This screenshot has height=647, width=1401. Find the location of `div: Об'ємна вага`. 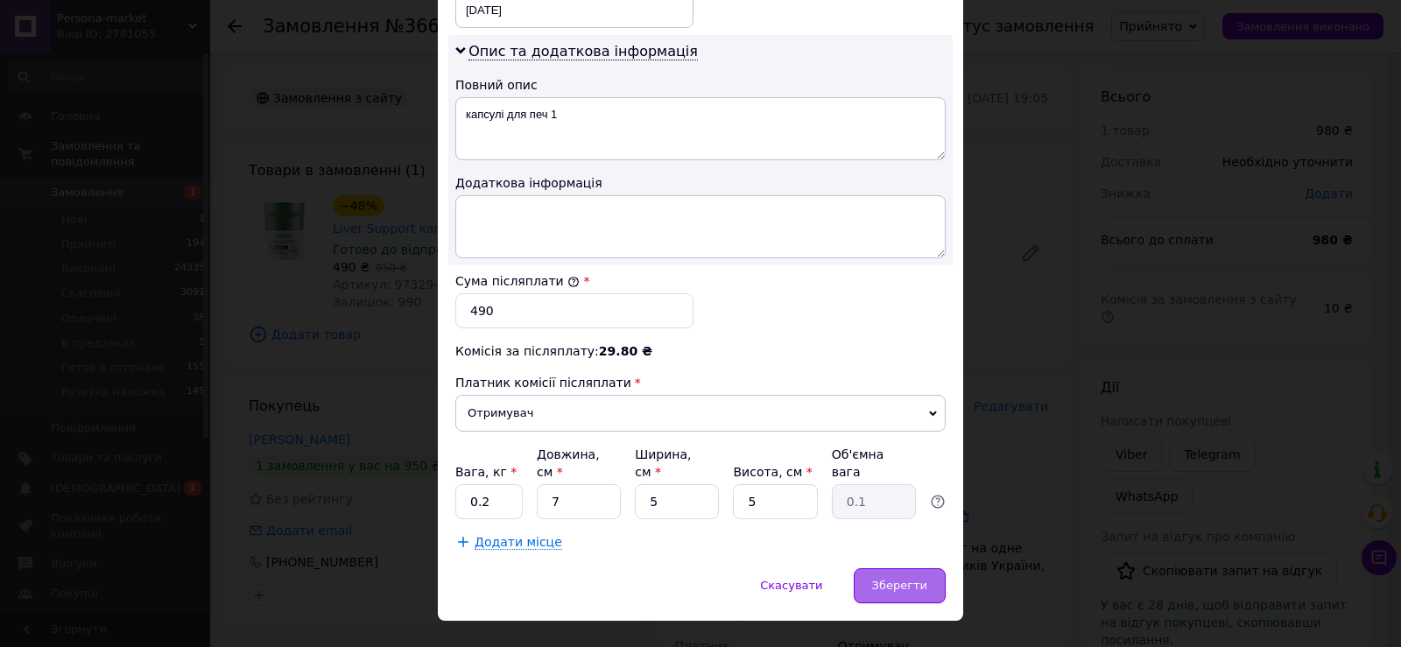

div: Об'ємна вага is located at coordinates (874, 463).